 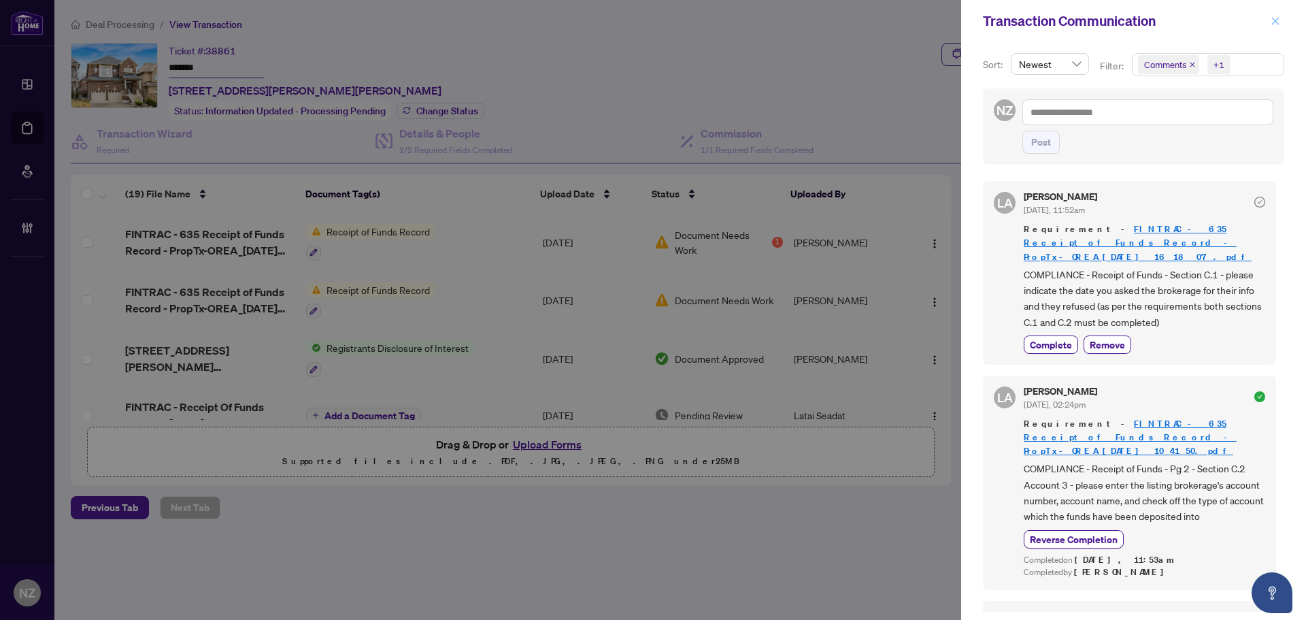 I want to click on span: COMPLIANCE - Receipt of Funds - Section C.1 - please indicate the date you asked the brokerage fo..., so click(x=1144, y=299).